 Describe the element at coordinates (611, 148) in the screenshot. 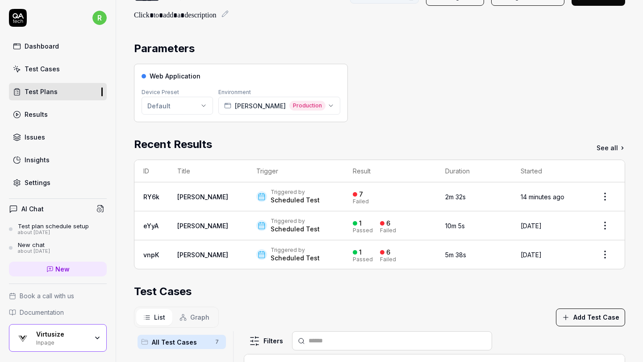

I see `a: See all` at that location.